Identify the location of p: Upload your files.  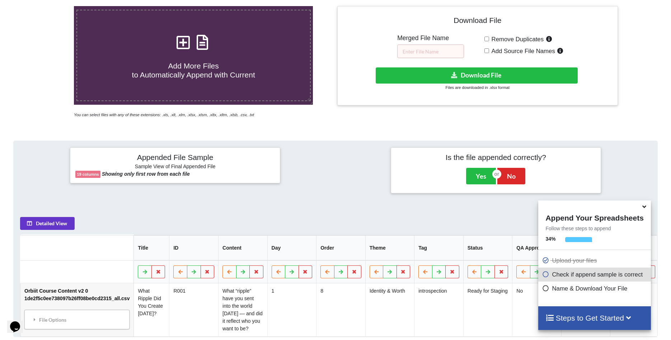
(595, 260).